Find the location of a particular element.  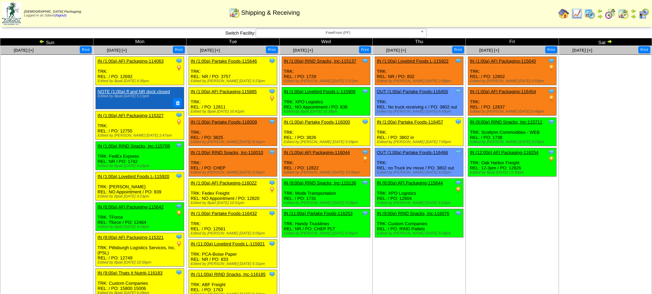

td: Mon is located at coordinates (140, 42).